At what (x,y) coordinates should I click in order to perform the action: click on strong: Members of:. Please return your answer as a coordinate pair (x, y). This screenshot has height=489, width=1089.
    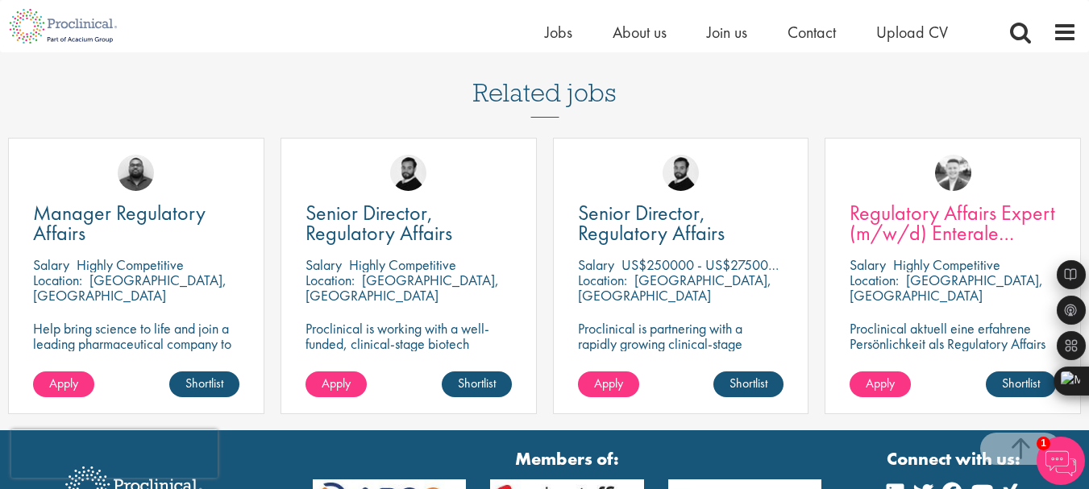
    Looking at the image, I should click on (567, 459).